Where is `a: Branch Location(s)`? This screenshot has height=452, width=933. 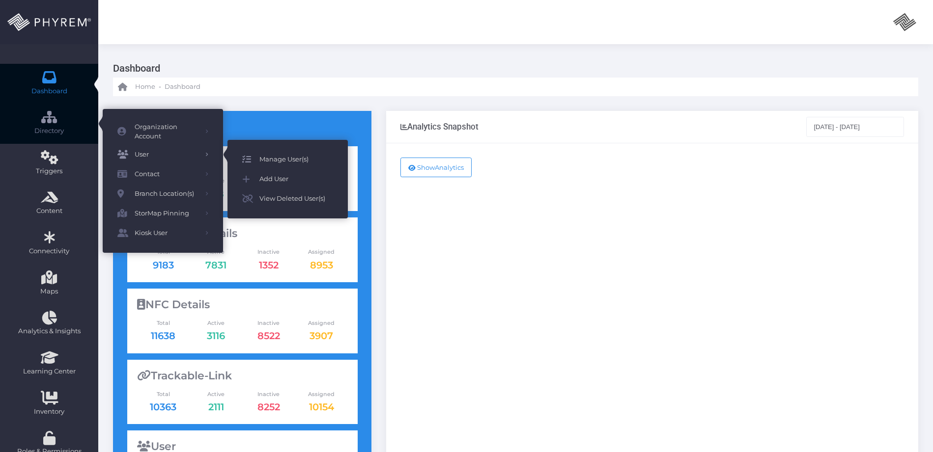
a: Branch Location(s) is located at coordinates (163, 194).